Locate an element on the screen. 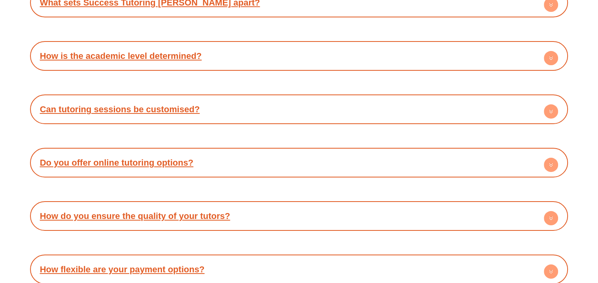 The height and width of the screenshot is (283, 598). div: Chat Widget is located at coordinates (578, 264).